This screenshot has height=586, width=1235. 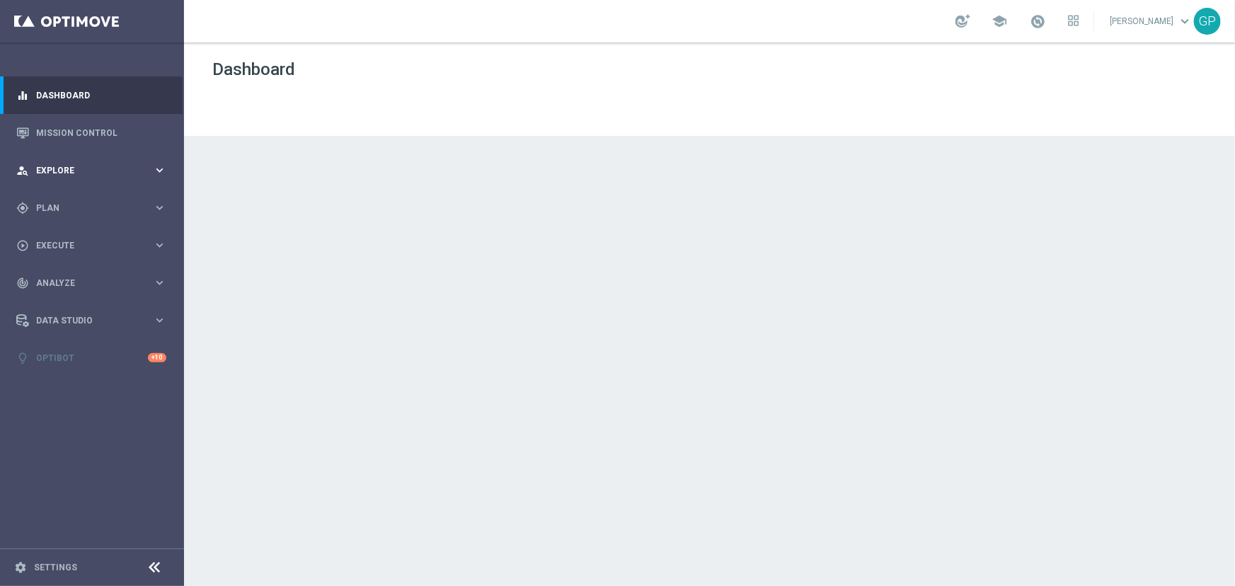 I want to click on a: Settings, so click(x=55, y=568).